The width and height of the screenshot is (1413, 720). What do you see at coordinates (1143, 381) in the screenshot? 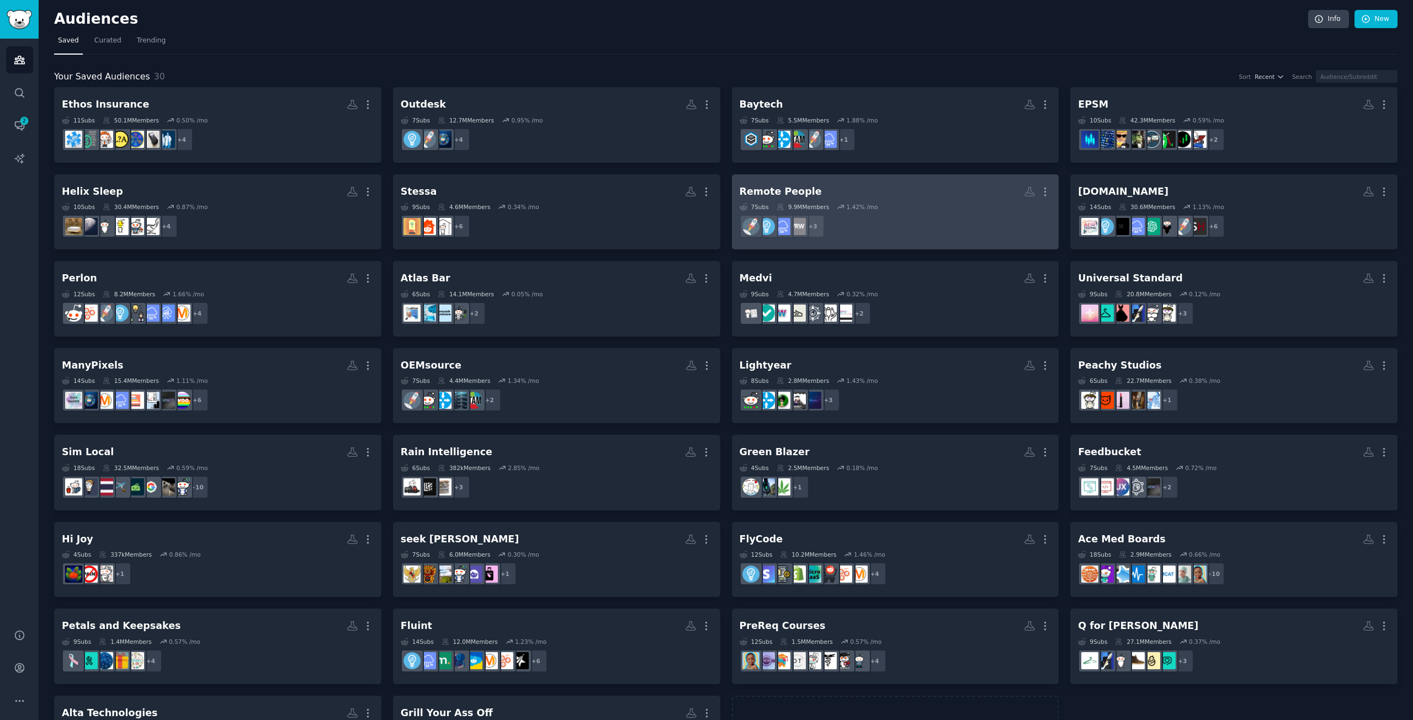
I see `div: 22.7M Members` at bounding box center [1143, 381].